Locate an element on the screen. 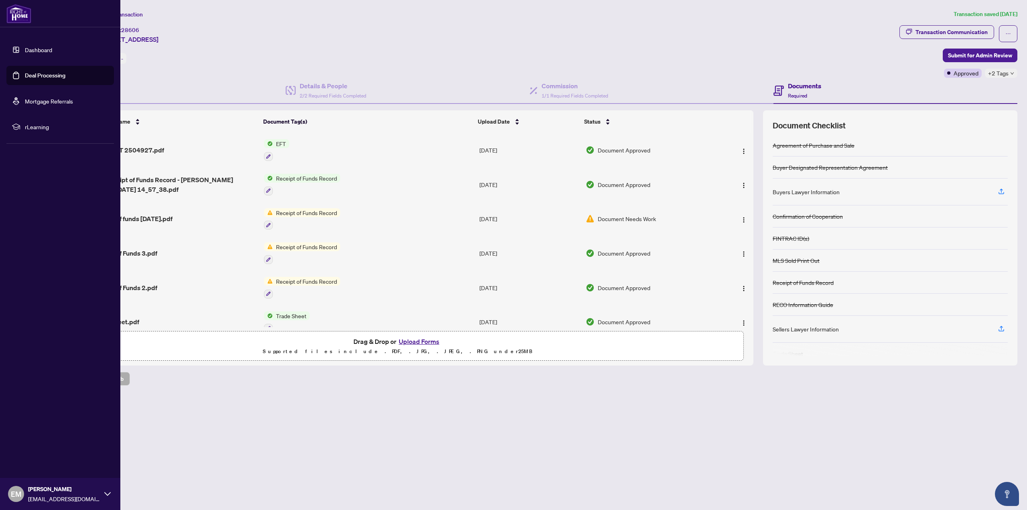  div: Transaction Communication is located at coordinates (952, 32).